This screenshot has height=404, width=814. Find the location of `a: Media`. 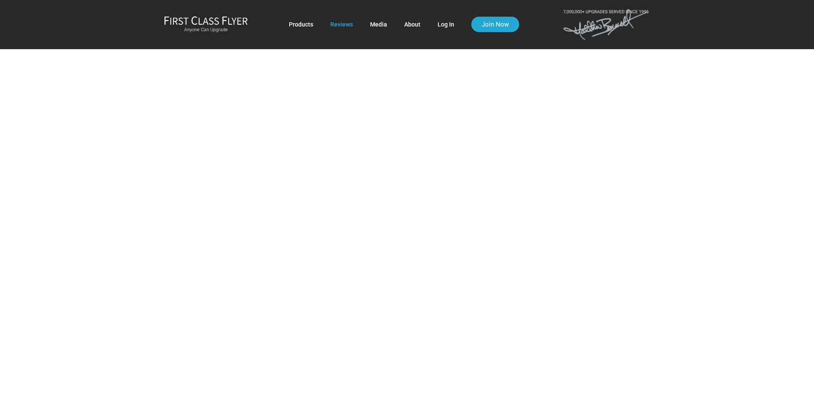

a: Media is located at coordinates (379, 24).